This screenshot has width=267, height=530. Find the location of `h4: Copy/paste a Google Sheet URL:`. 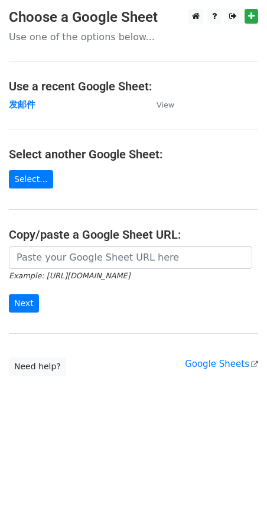

h4: Copy/paste a Google Sheet URL: is located at coordinates (134, 235).